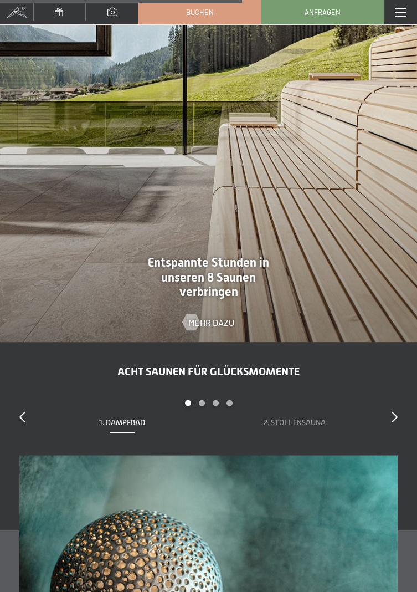  Describe the element at coordinates (200, 12) in the screenshot. I see `a: Buchen` at that location.